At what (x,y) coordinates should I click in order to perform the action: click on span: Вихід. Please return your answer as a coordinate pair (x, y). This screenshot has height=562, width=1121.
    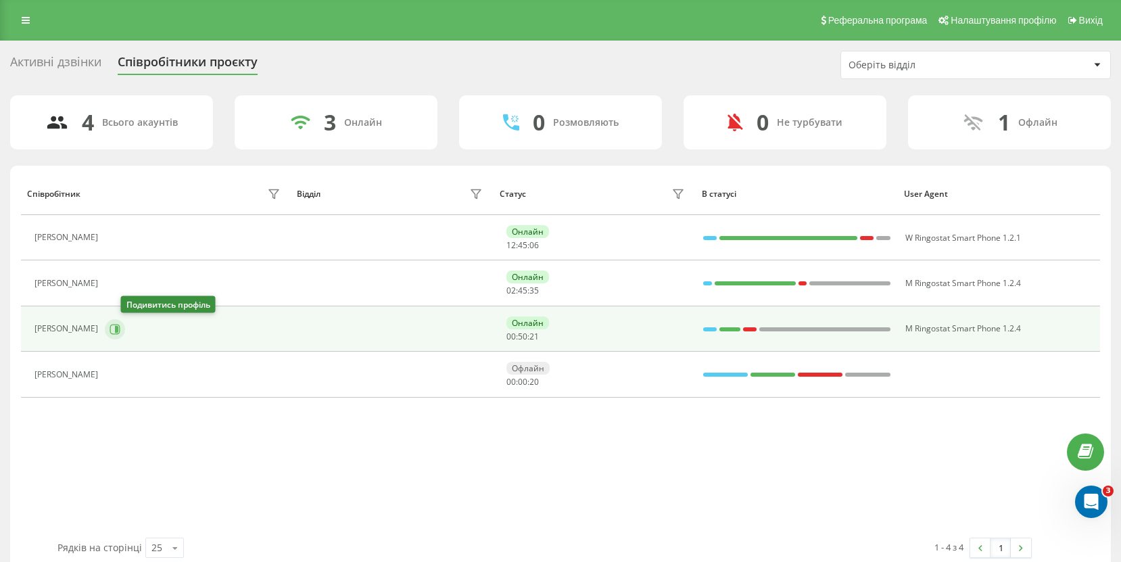
    Looking at the image, I should click on (1091, 20).